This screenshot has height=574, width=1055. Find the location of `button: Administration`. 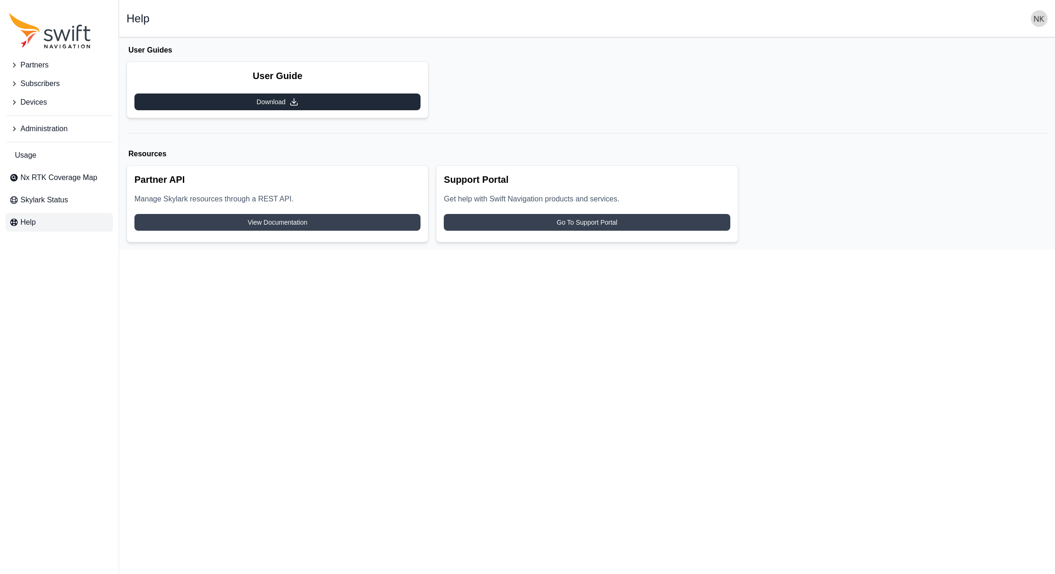

button: Administration is located at coordinates (59, 129).